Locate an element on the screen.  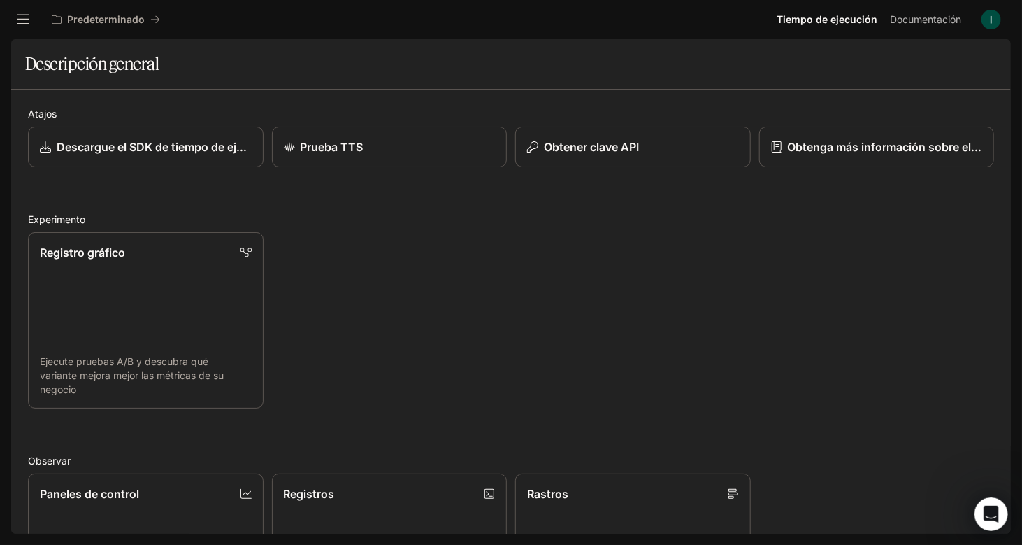
h2: Observar is located at coordinates (511, 460).